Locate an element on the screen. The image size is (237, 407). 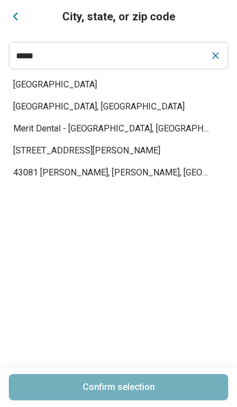
button: Close is located at coordinates (15, 17).